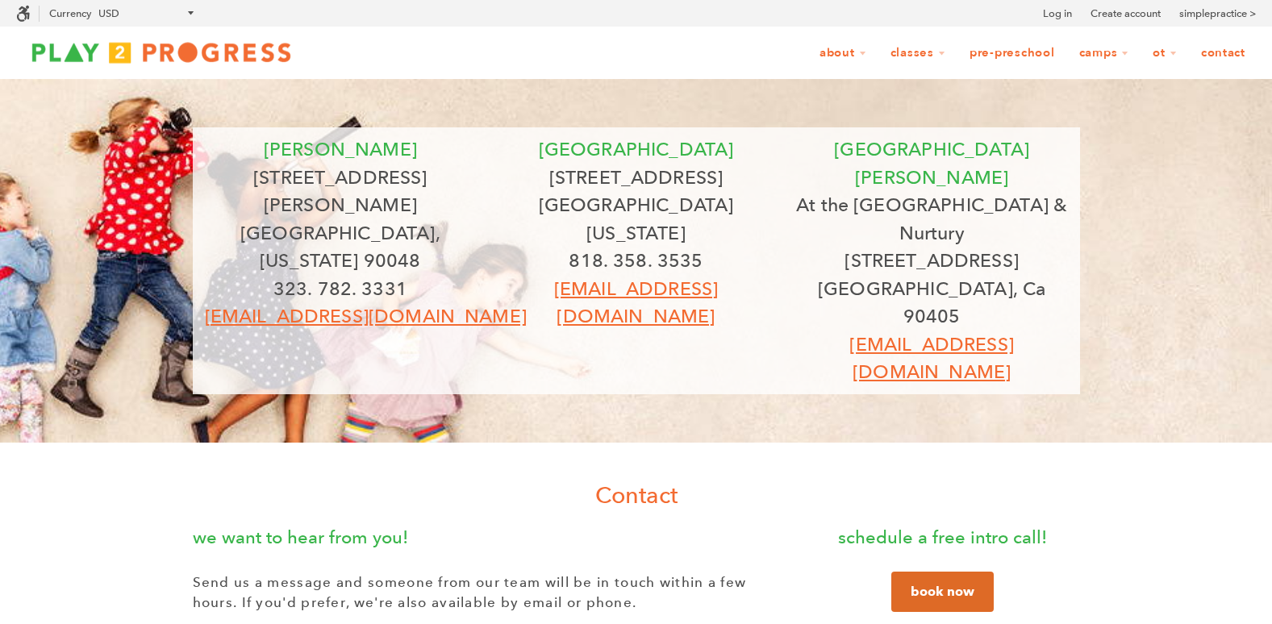 This screenshot has height=624, width=1272. Describe the element at coordinates (1125, 14) in the screenshot. I see `a: Create account` at that location.